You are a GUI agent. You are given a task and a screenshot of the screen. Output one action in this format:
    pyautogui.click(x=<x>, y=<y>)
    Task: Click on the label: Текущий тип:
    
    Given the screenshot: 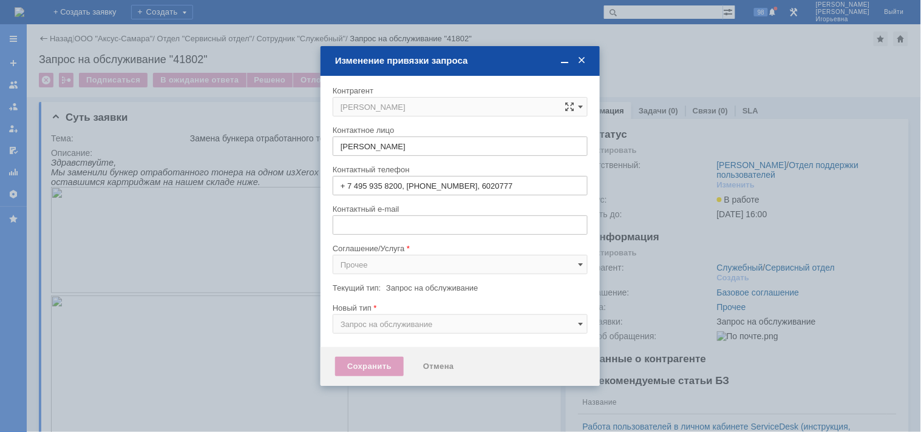 What is the action you would take?
    pyautogui.click(x=357, y=288)
    